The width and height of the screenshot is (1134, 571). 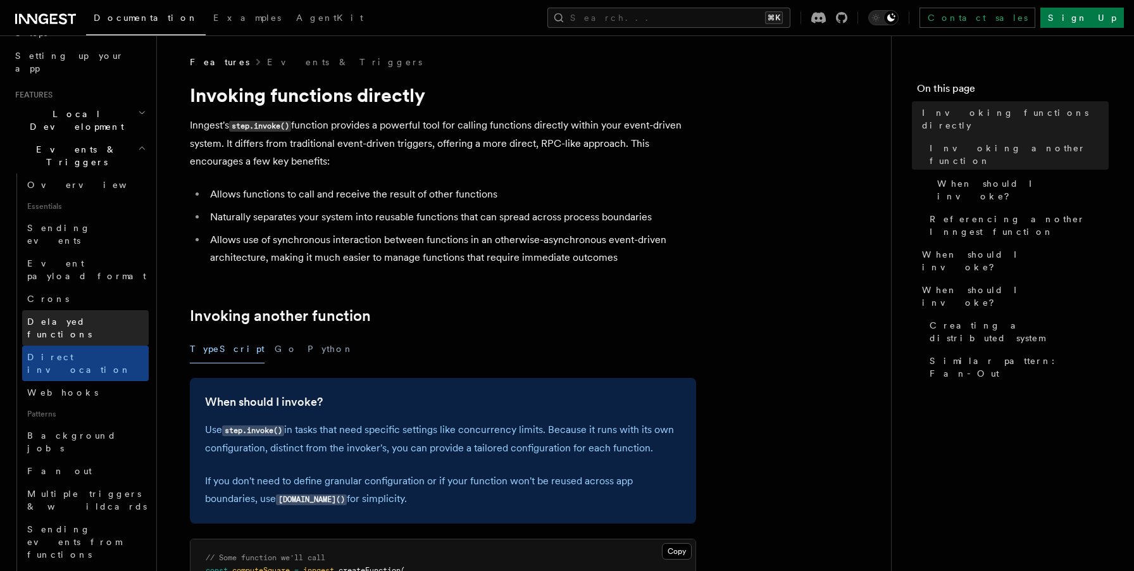 I want to click on span: Invoking functions directly, so click(x=1015, y=119).